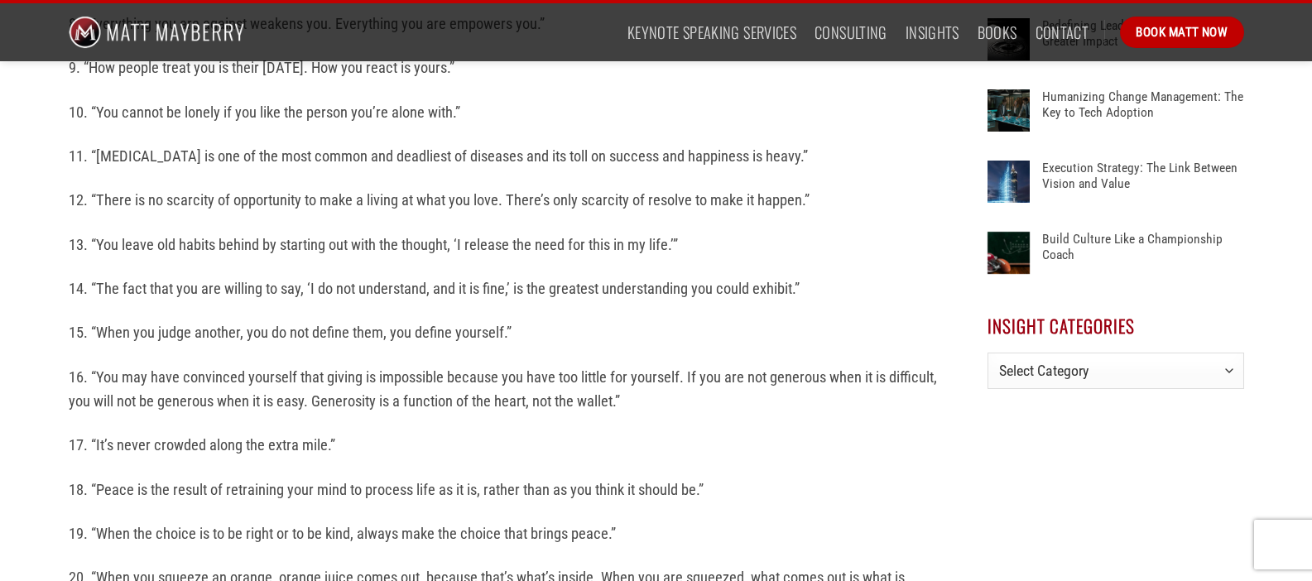 This screenshot has height=581, width=1312. What do you see at coordinates (503, 332) in the screenshot?
I see `p: 15. “When you judge another, you do not define them, you define yourself.”` at bounding box center [503, 332].